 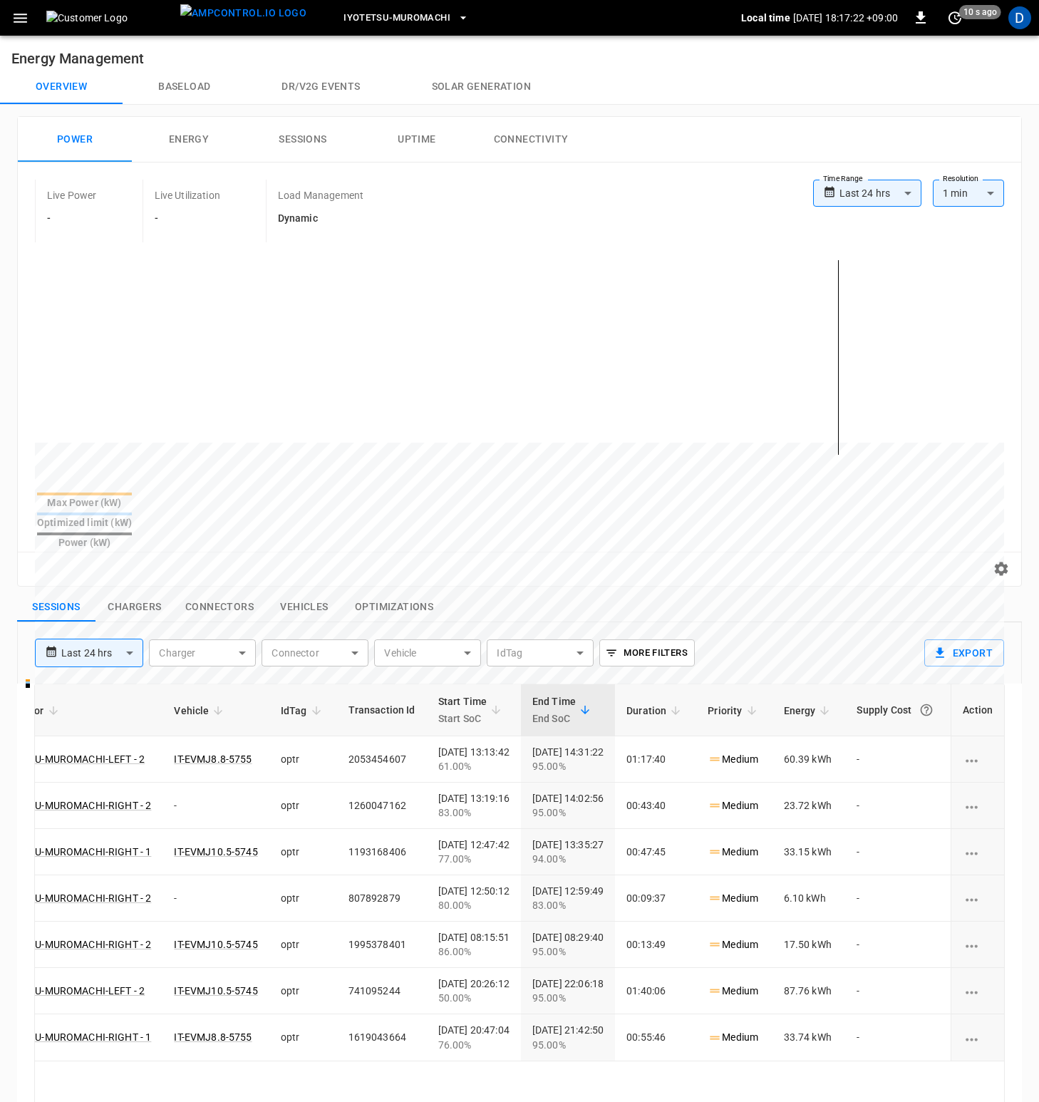 I want to click on span: Start TimeStart SoC, so click(x=472, y=710).